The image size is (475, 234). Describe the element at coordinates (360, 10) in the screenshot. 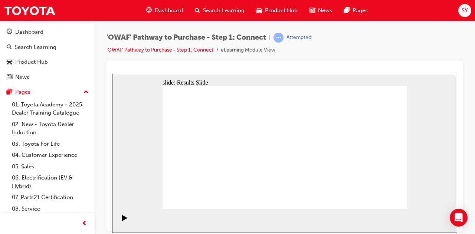

I see `span: Pages` at that location.